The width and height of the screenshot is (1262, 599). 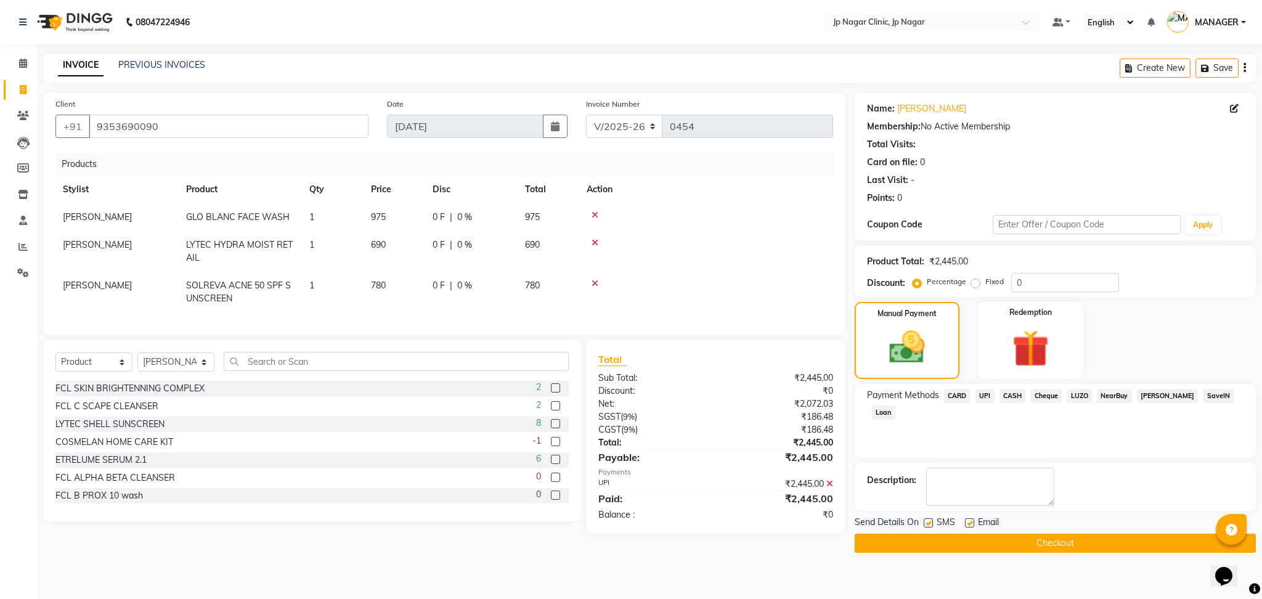 I want to click on span: Send Details On, so click(x=886, y=523).